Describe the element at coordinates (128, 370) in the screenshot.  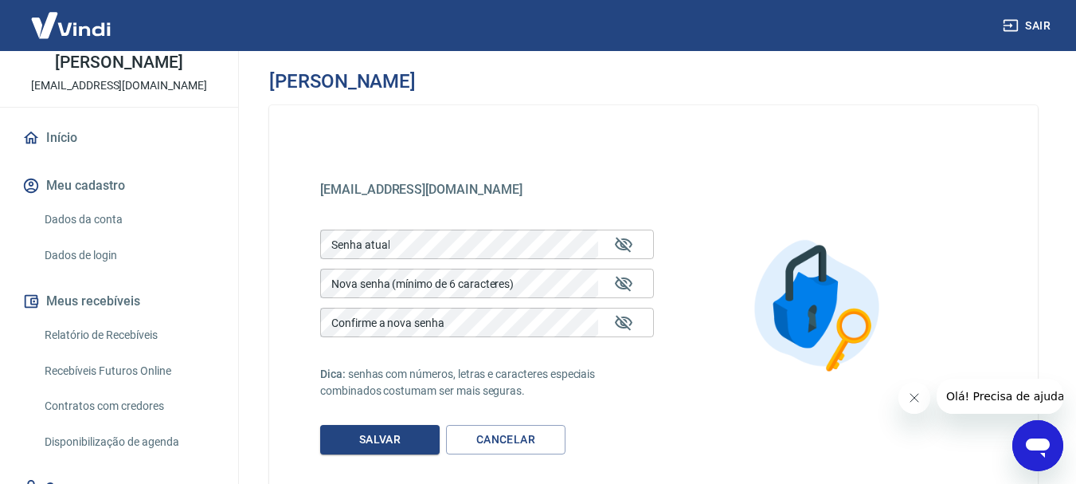
I see `a: Recebíveis Futuros Online` at that location.